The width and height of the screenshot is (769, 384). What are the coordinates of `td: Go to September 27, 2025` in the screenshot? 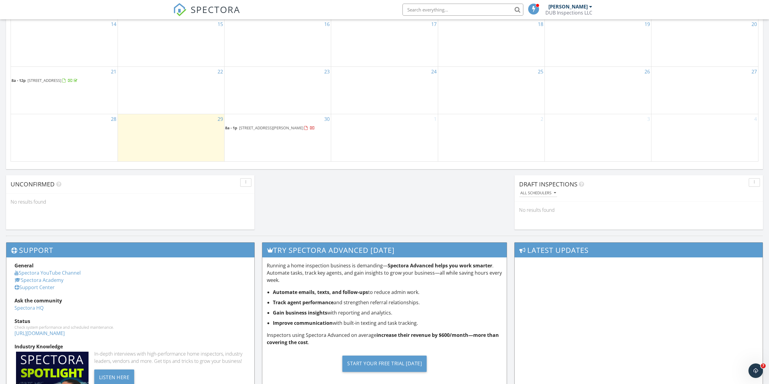 It's located at (705, 90).